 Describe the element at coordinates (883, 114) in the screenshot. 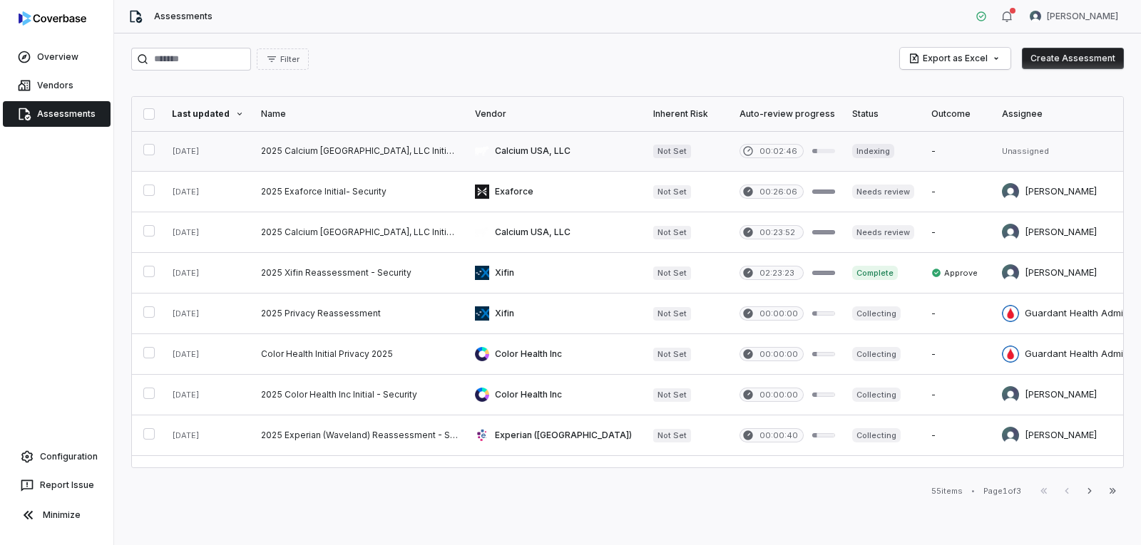

I see `div: Status` at that location.